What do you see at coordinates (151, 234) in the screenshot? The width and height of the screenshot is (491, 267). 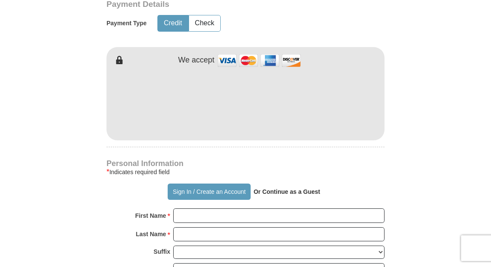 I see `strong: Last Name` at bounding box center [151, 234].